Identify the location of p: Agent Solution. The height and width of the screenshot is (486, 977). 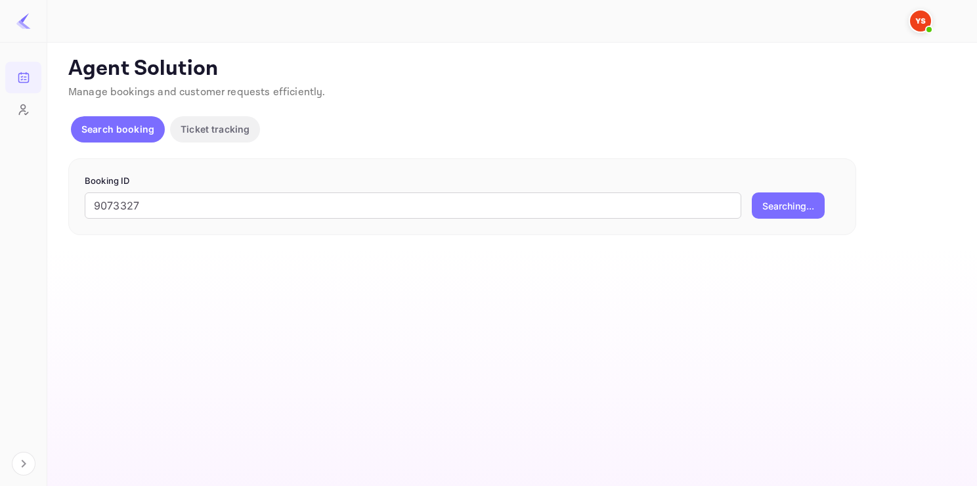
(511, 69).